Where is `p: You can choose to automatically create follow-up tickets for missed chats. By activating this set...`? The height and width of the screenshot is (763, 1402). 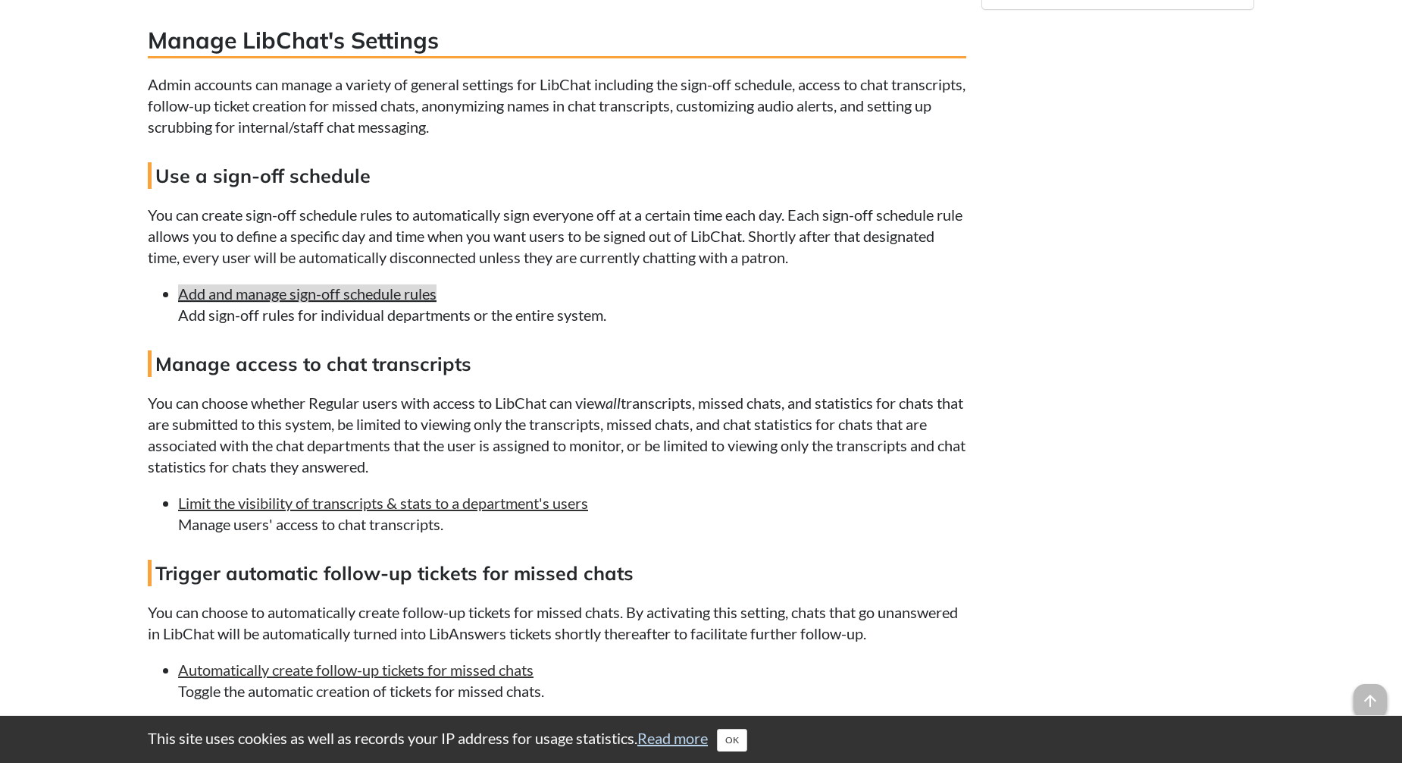 p: You can choose to automatically create follow-up tickets for missed chats. By activating this set... is located at coordinates (557, 622).